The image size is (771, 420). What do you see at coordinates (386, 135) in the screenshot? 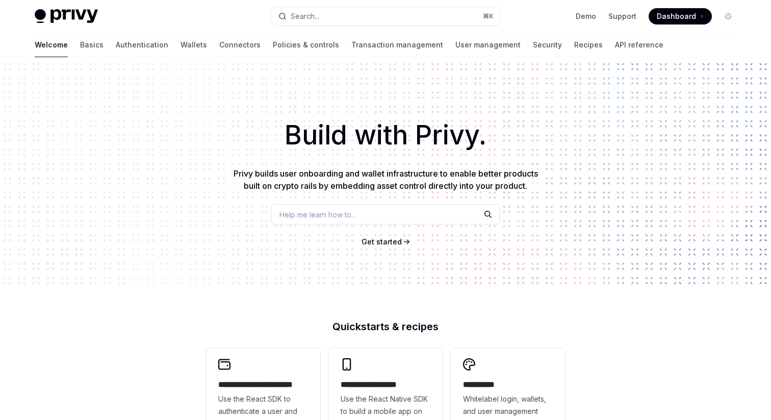
I see `h1: Build with Privy.` at bounding box center [386, 135].